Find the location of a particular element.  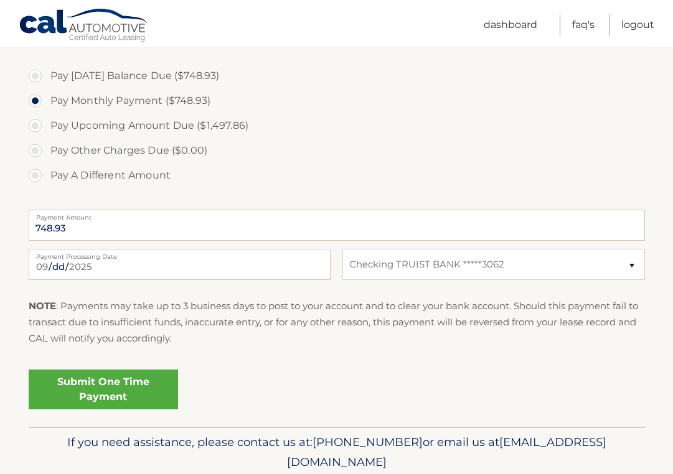

label: Payment Processing Date is located at coordinates (179, 254).